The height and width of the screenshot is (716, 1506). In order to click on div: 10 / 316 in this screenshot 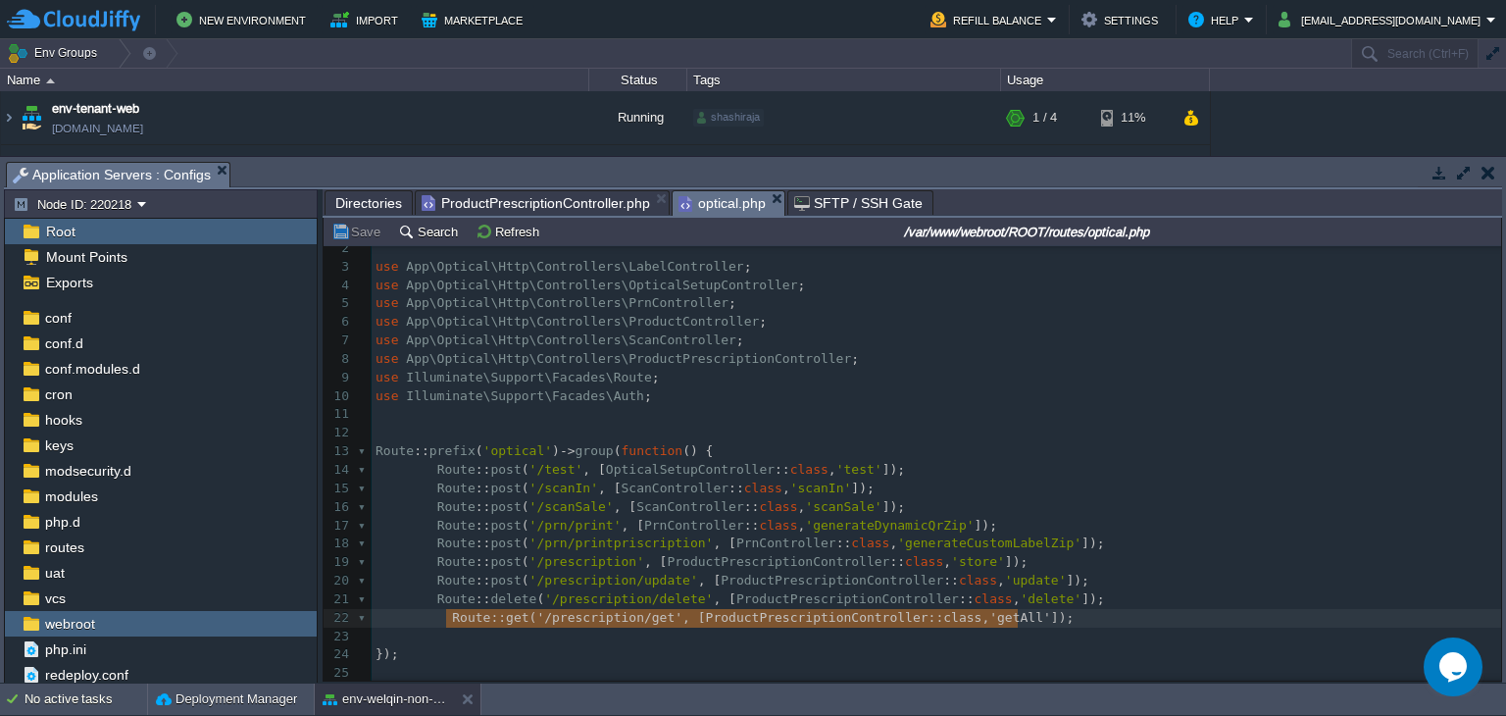, I will do `click(1055, 172)`.